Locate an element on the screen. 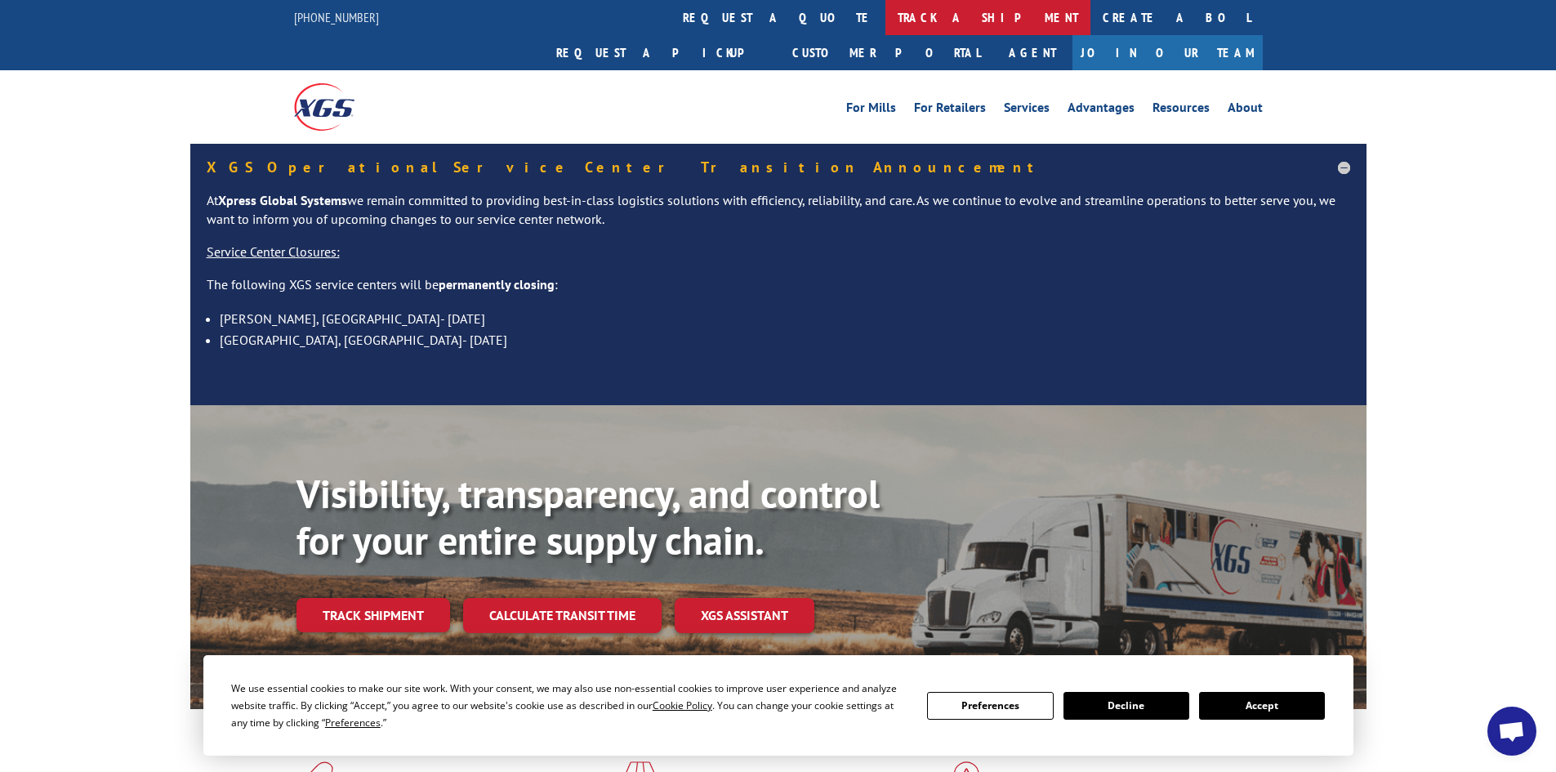  p: The following XGS service centers will be : is located at coordinates (779, 292).